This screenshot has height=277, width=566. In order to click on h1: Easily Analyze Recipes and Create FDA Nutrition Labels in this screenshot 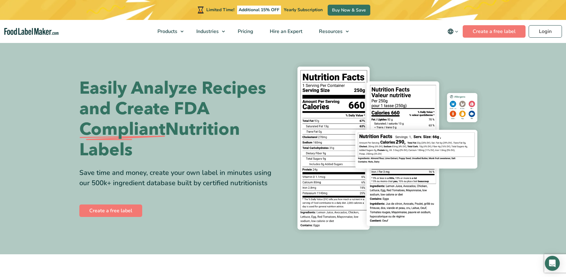, I will do `click(179, 119)`.